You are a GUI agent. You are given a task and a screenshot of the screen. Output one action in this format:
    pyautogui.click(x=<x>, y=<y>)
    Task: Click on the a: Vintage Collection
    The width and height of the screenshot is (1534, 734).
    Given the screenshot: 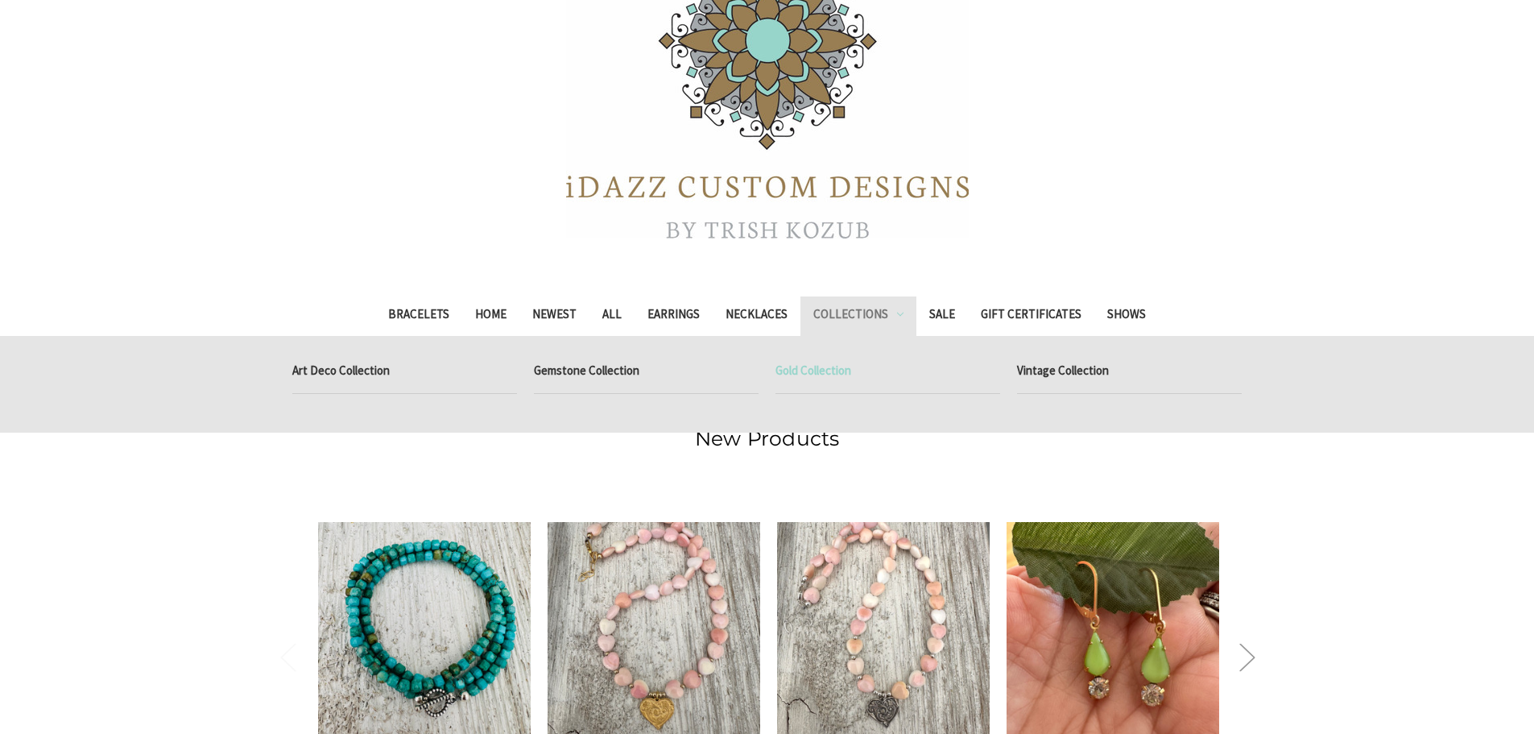 What is the action you would take?
    pyautogui.click(x=1129, y=373)
    